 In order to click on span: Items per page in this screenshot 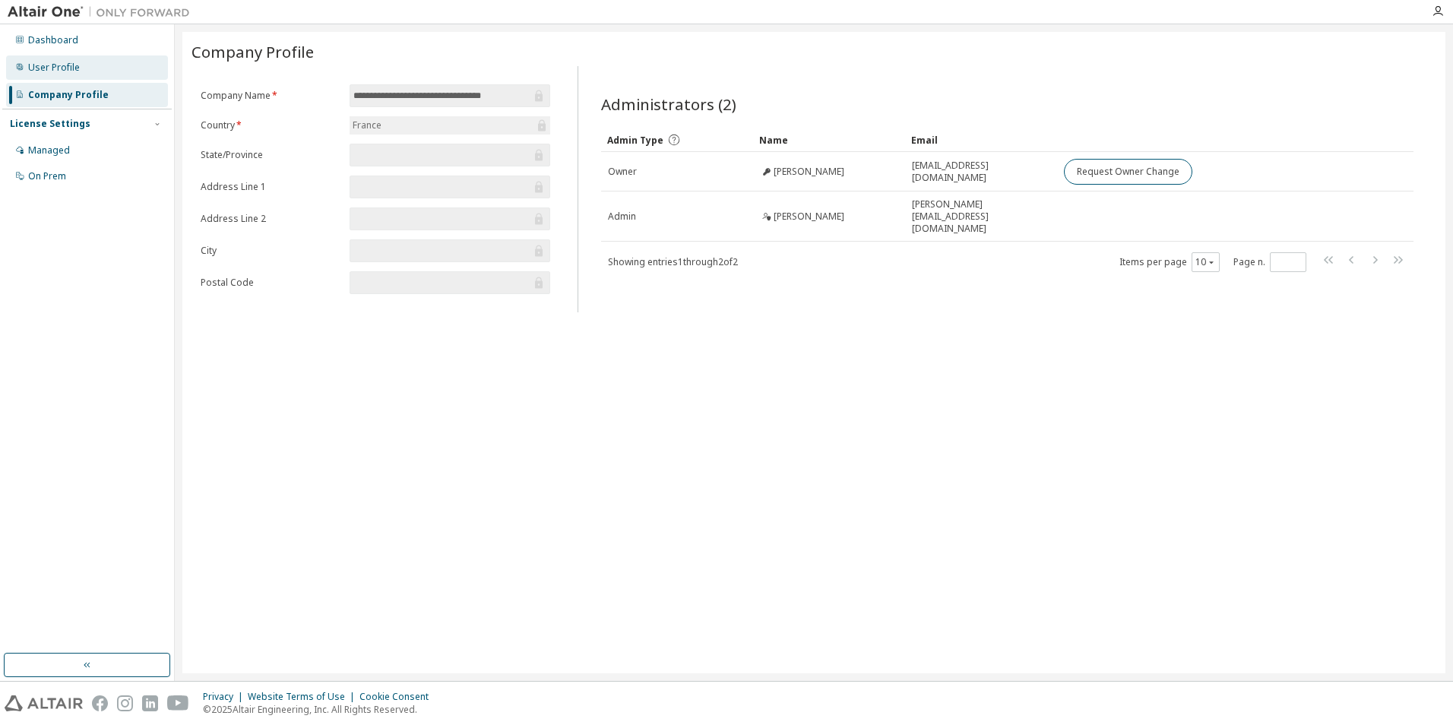, I will do `click(1170, 262)`.